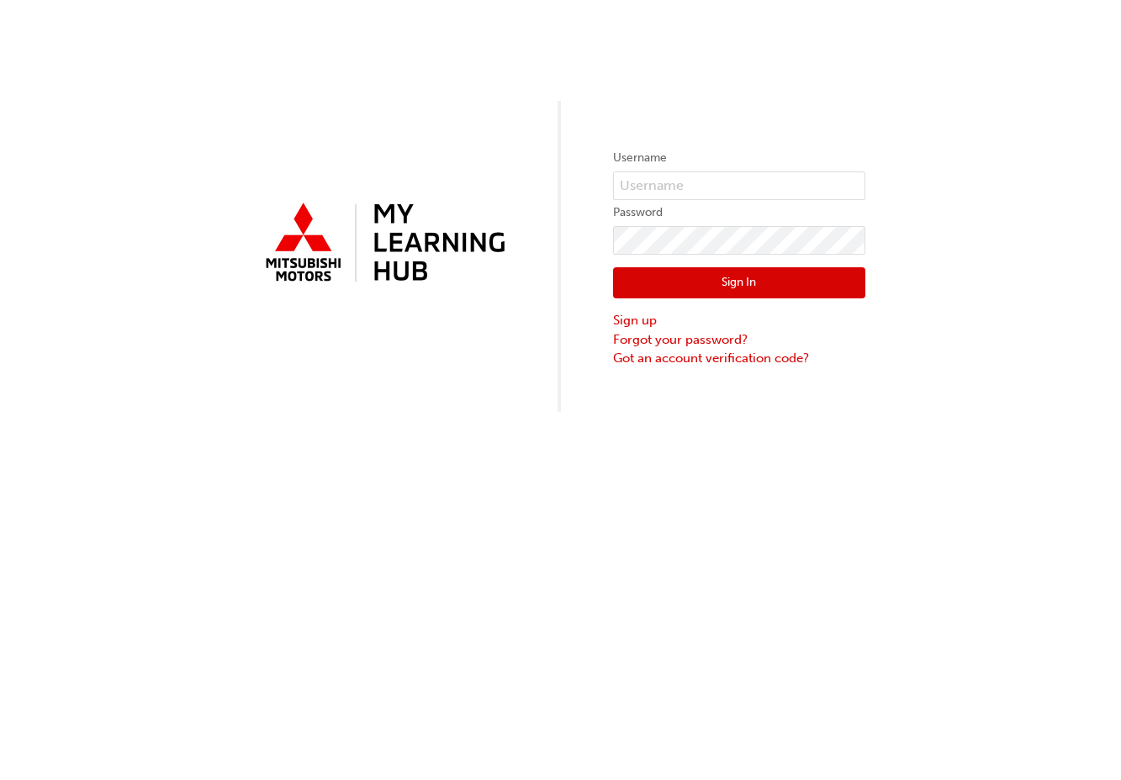 The image size is (1121, 780). I want to click on label: Password, so click(739, 213).